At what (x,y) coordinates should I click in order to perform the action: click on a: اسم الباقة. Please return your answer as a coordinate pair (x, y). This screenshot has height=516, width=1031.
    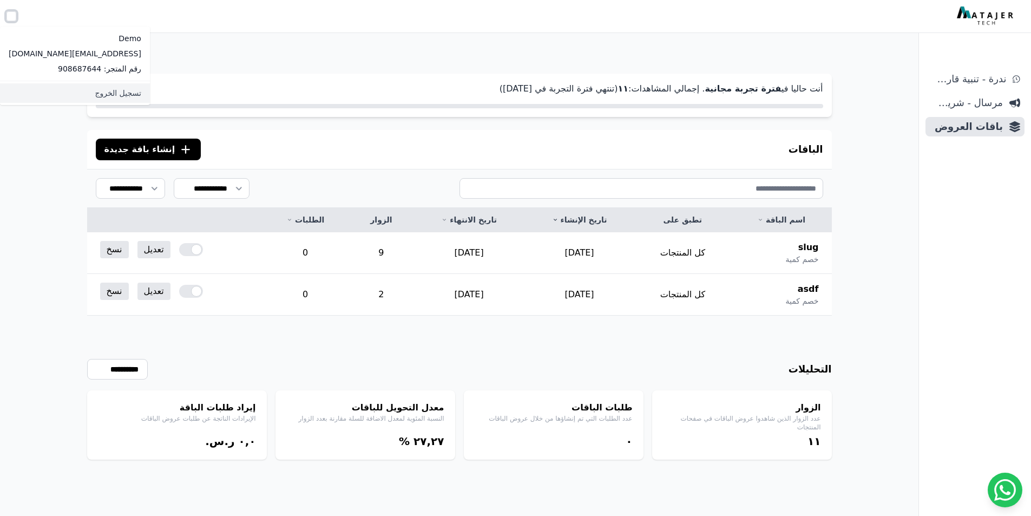
    Looking at the image, I should click on (781, 220).